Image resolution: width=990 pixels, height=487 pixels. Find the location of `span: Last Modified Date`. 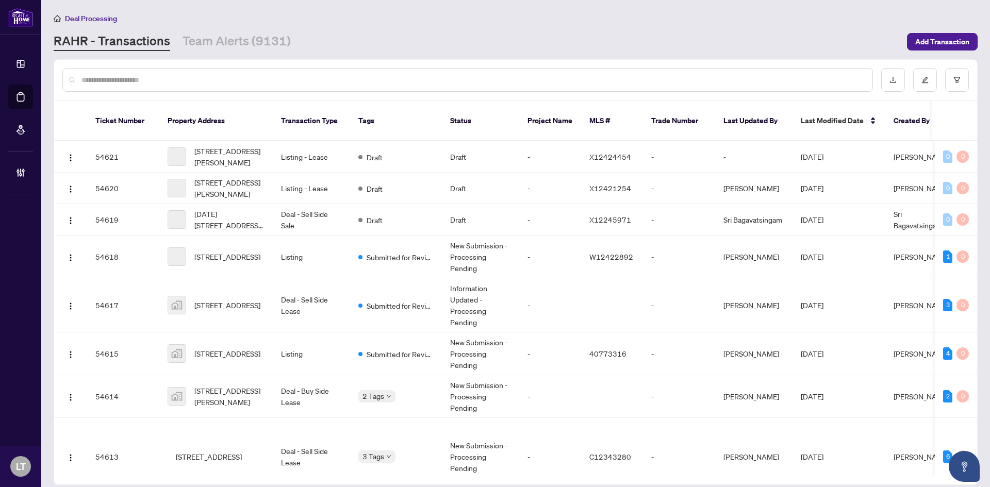

span: Last Modified Date is located at coordinates (832, 121).